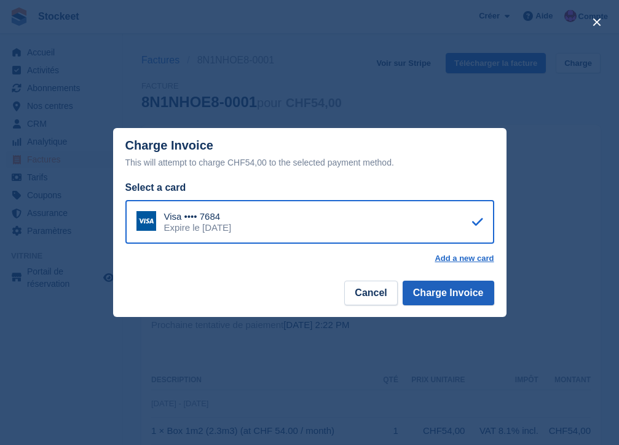 Image resolution: width=619 pixels, height=445 pixels. I want to click on div: This will attempt to charge CHF54,00 to the selected payment method., so click(310, 162).